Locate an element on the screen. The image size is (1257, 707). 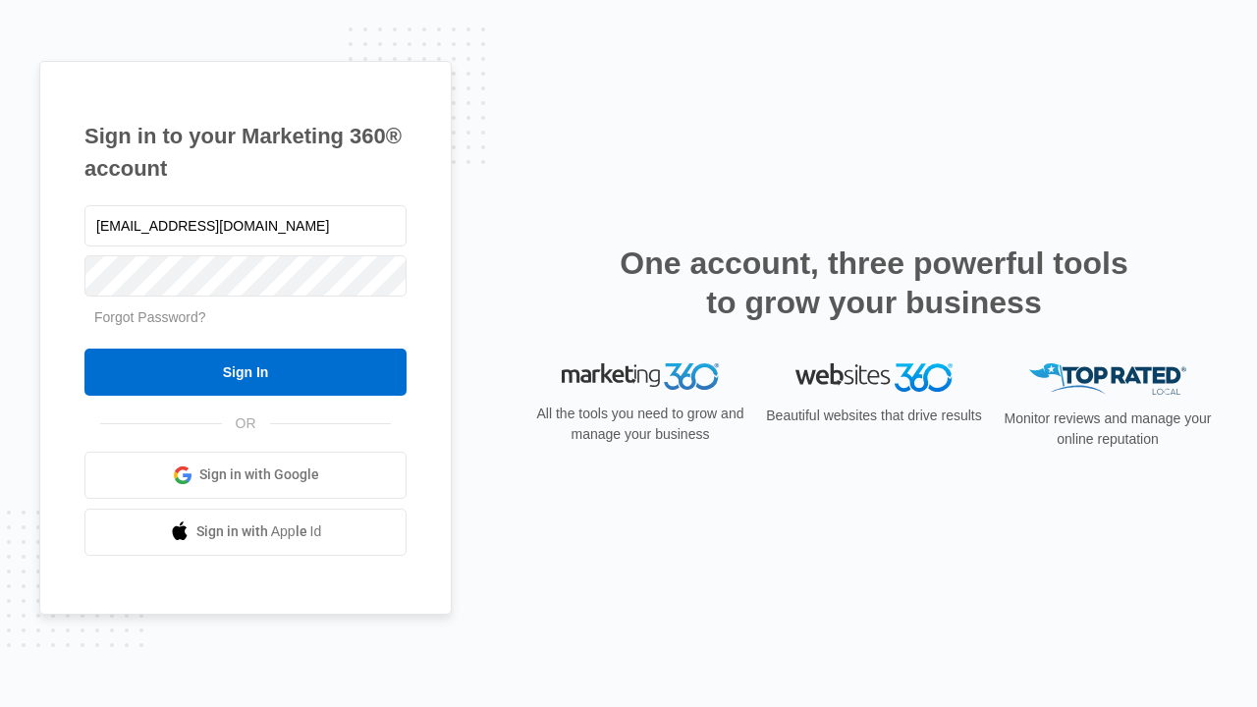
a: Sign in with Apple Id is located at coordinates (245, 532).